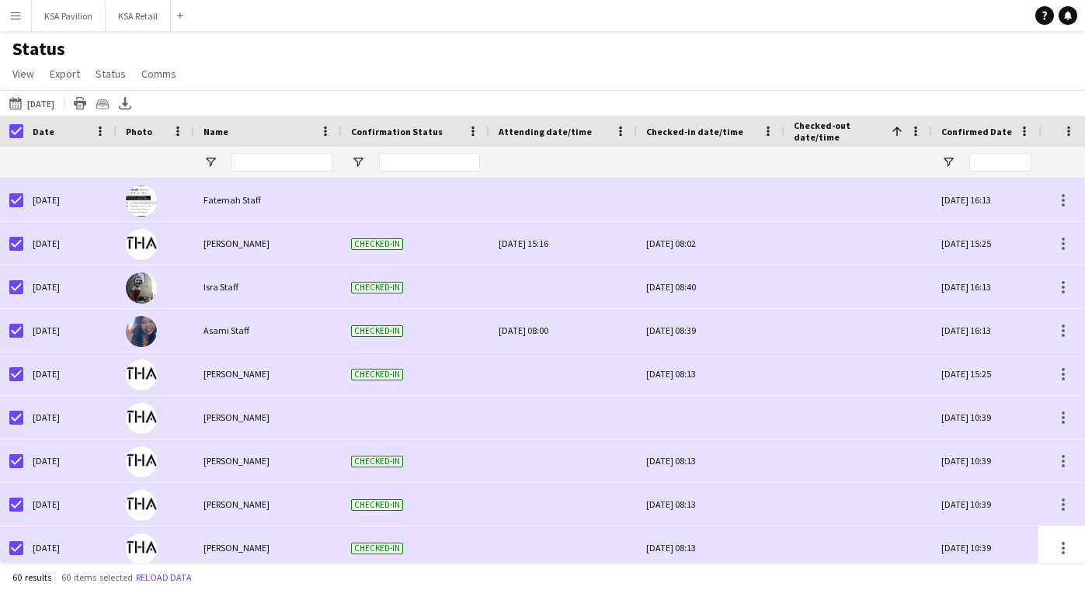  I want to click on app-action-btn: Crew files as ZIP, so click(102, 103).